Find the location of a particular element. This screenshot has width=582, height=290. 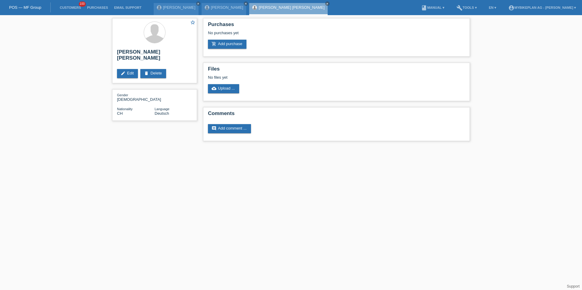

div: No files yet is located at coordinates (300, 77).